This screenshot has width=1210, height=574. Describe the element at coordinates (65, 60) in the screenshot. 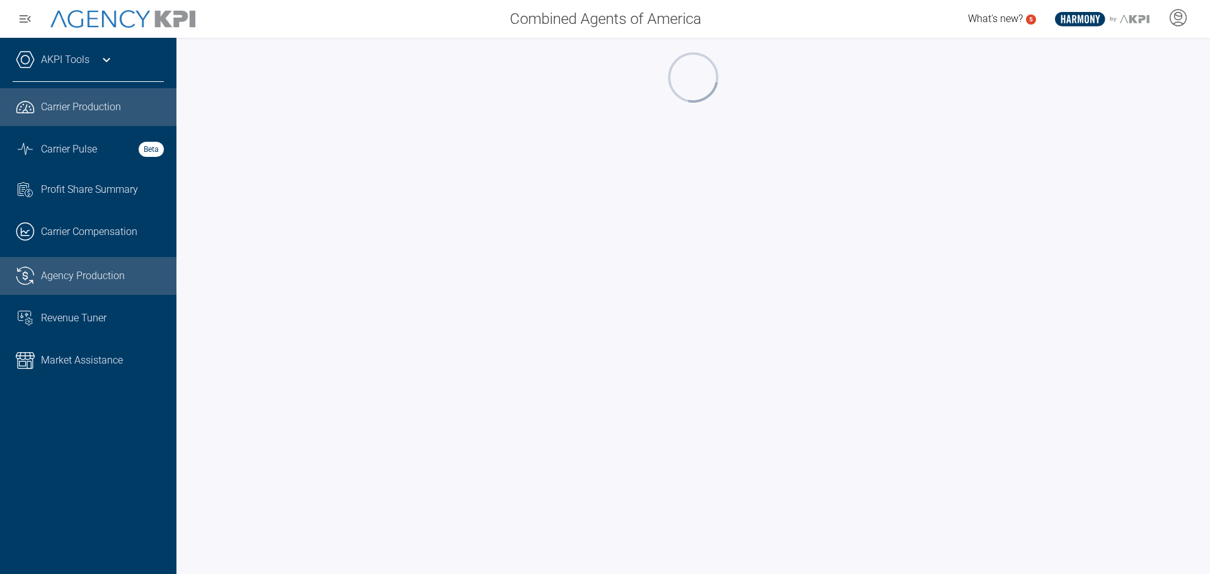

I see `a: AKPI Tools` at that location.